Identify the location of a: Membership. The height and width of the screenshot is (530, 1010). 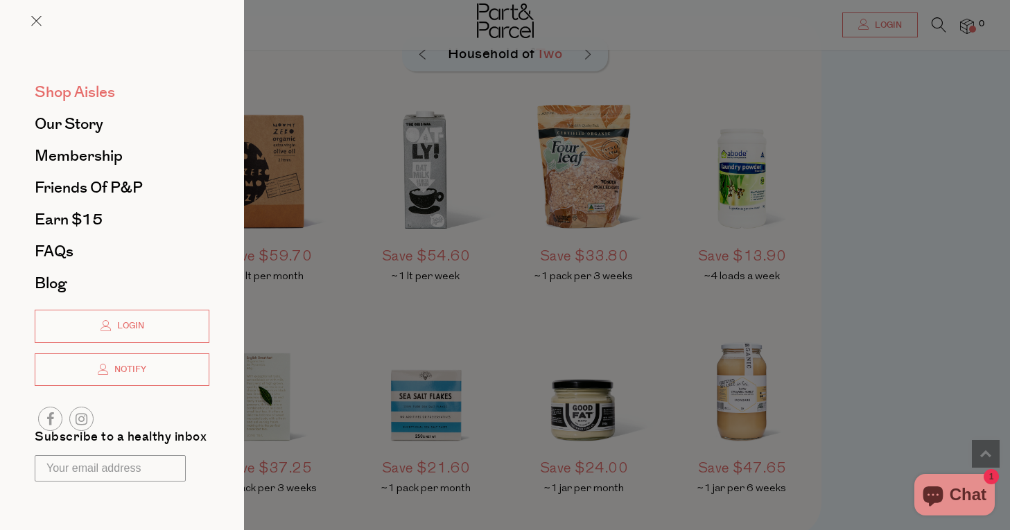
(122, 156).